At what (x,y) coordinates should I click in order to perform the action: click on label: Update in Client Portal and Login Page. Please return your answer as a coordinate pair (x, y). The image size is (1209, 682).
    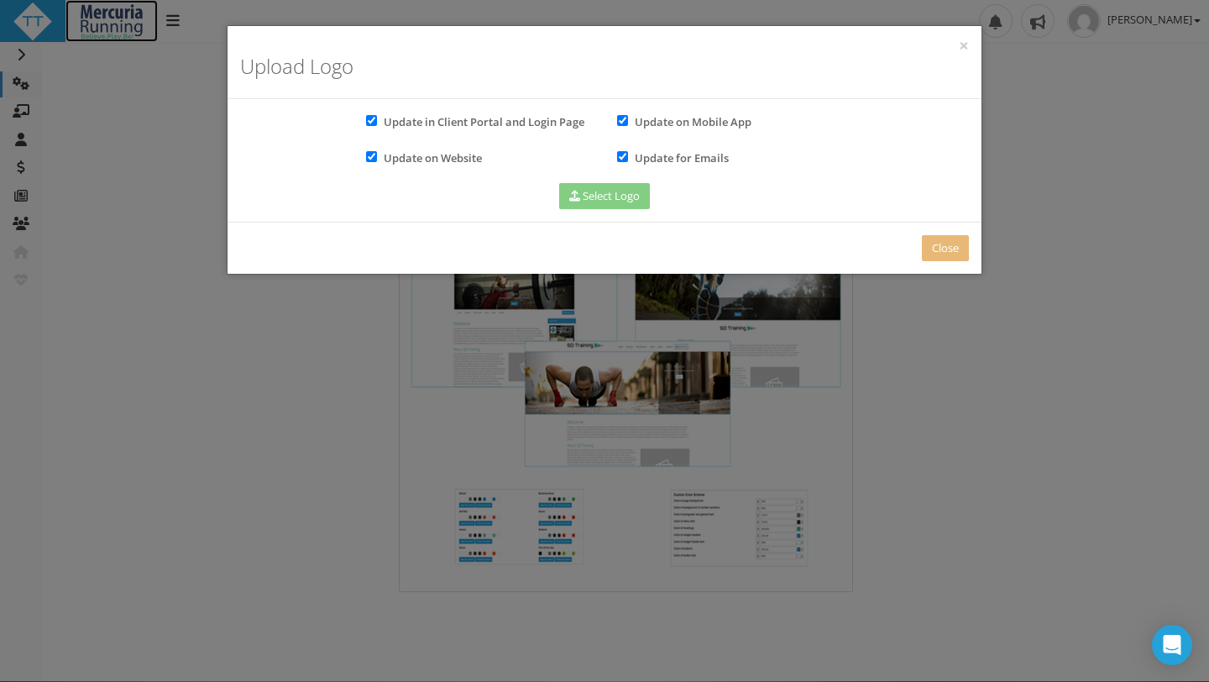
    Looking at the image, I should click on (483, 123).